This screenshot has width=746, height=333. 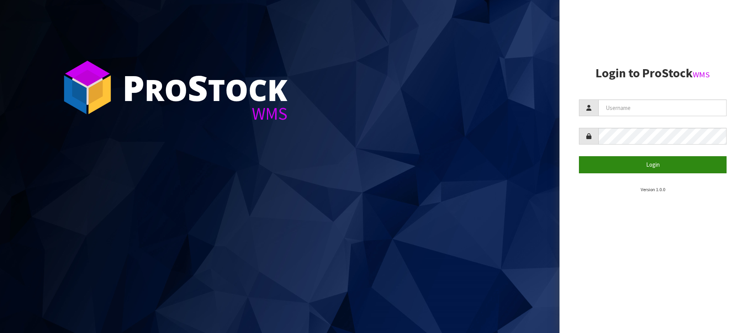 What do you see at coordinates (87, 87) in the screenshot?
I see `img: ProStock Cube` at bounding box center [87, 87].